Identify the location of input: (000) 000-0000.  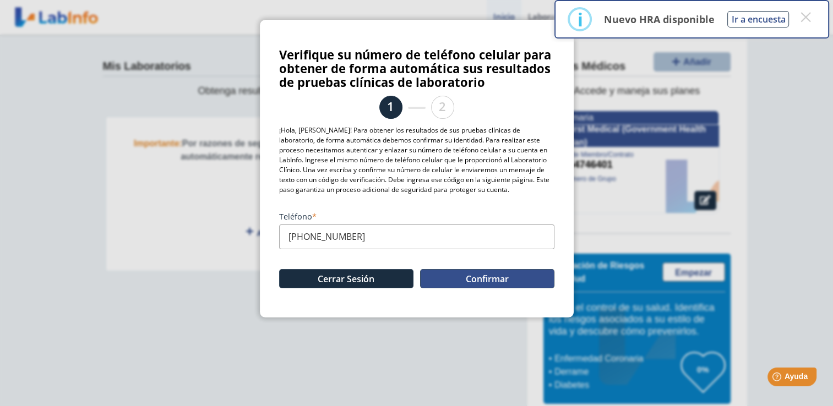
(417, 237).